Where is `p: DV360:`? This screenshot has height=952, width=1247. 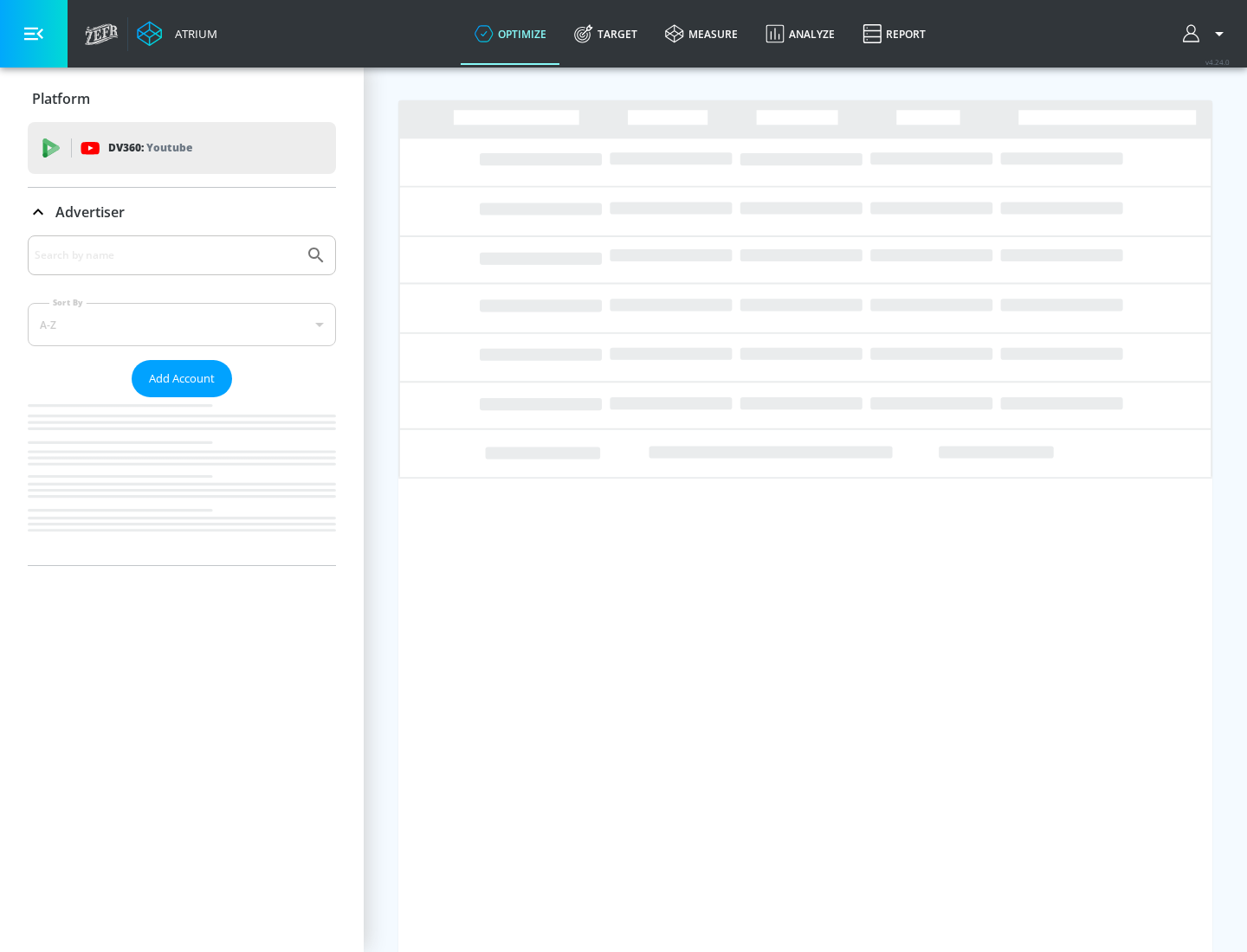 p: DV360: is located at coordinates (150, 148).